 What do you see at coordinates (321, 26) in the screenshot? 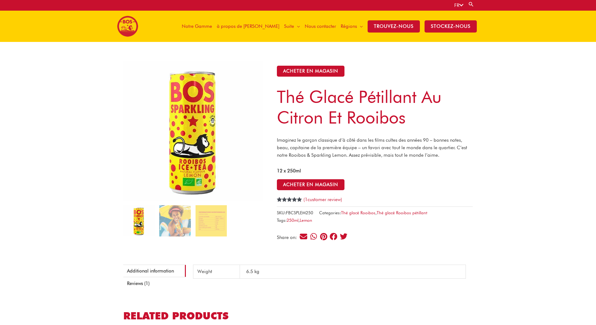
I see `span: Nous contacter` at bounding box center [321, 26].